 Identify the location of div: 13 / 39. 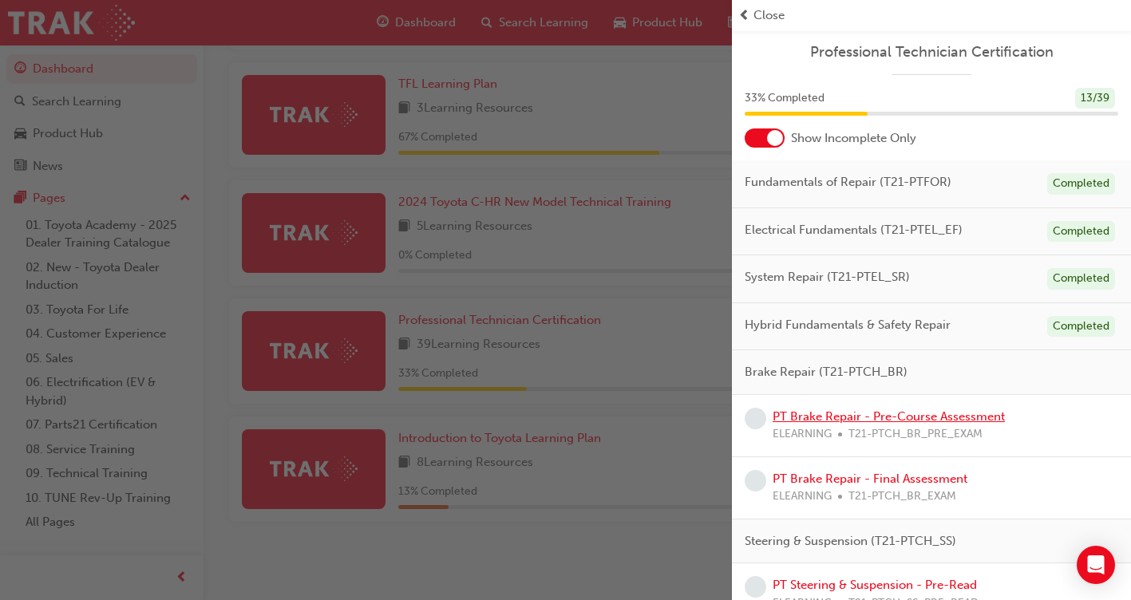
(1095, 98).